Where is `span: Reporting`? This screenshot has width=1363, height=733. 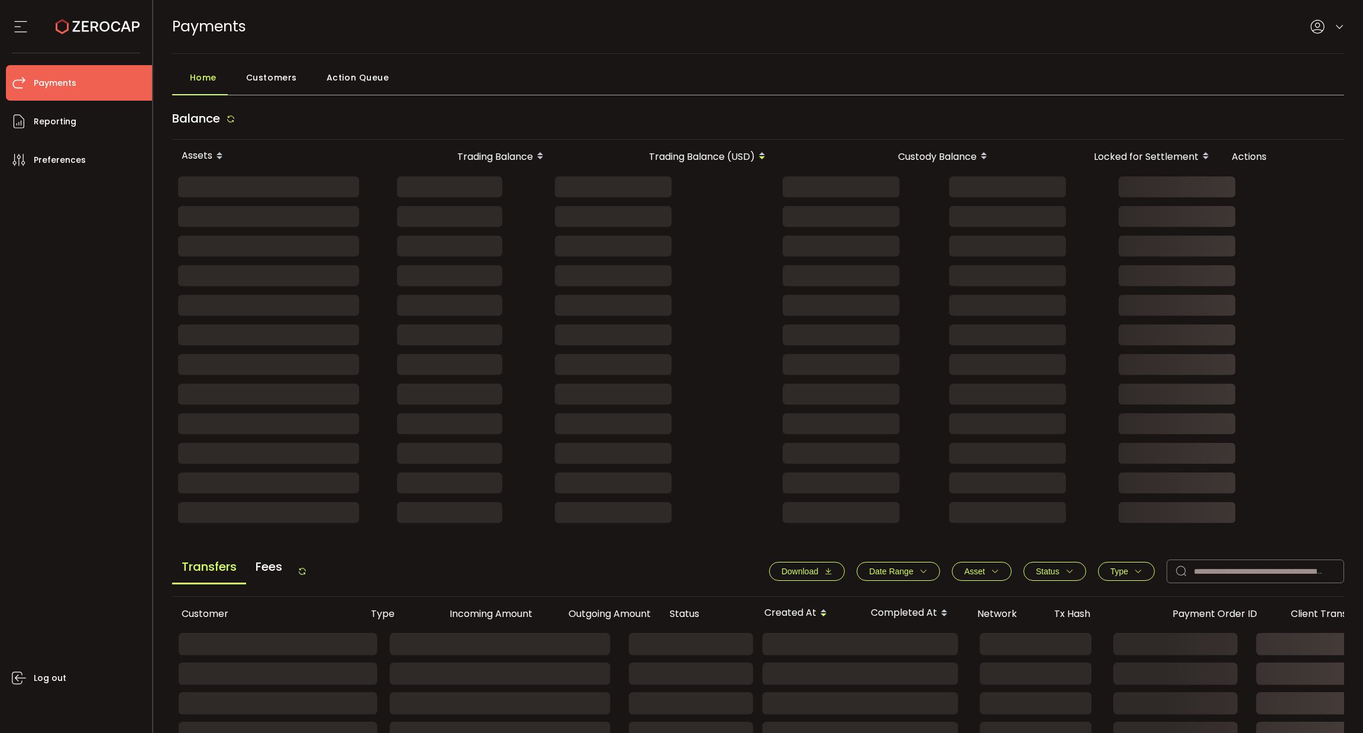
span: Reporting is located at coordinates (55, 121).